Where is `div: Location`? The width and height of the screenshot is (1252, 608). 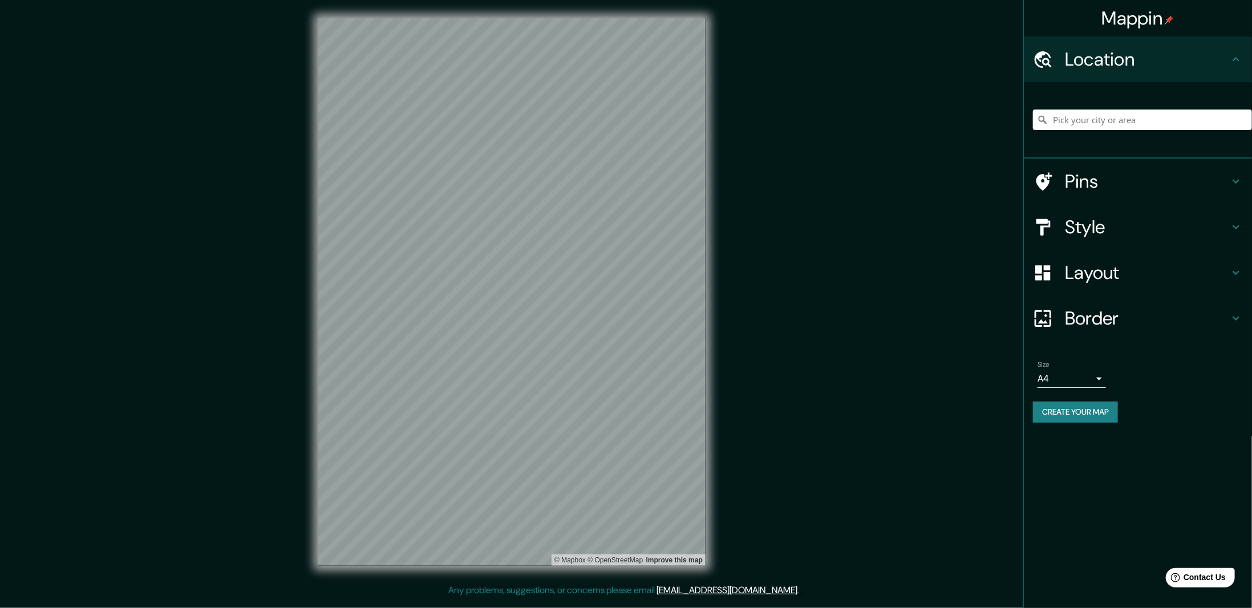 div: Location is located at coordinates (1138, 59).